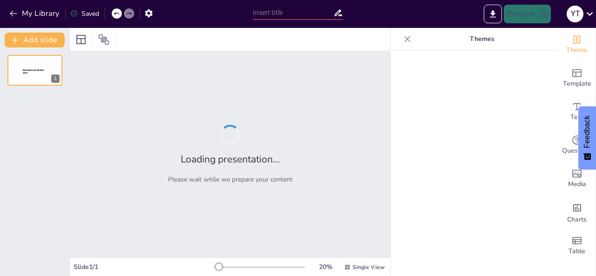  What do you see at coordinates (35, 14) in the screenshot?
I see `button: My Library` at bounding box center [35, 14].